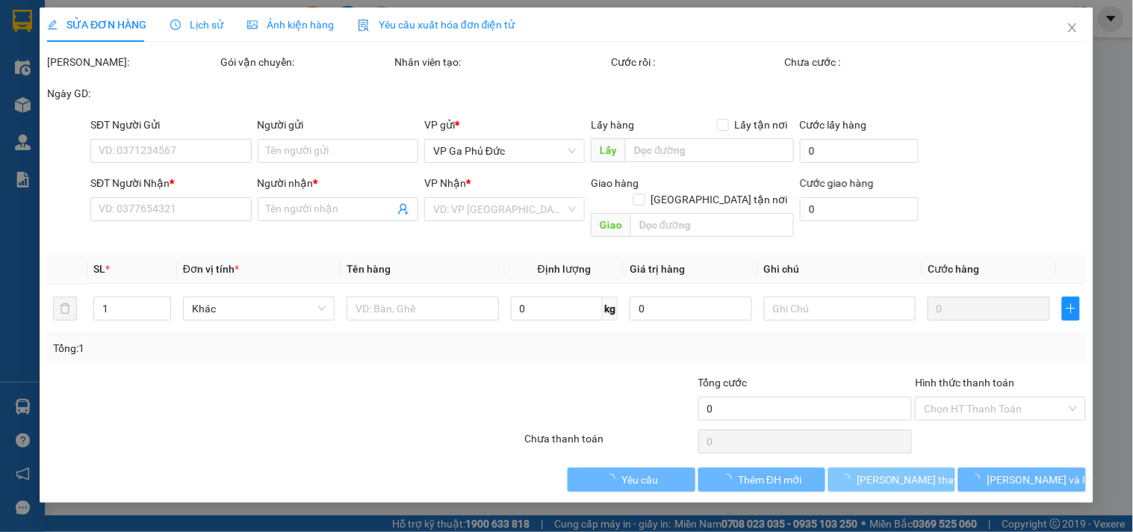 The height and width of the screenshot is (532, 1133). Describe the element at coordinates (1071, 308) in the screenshot. I see `span: plus` at that location.